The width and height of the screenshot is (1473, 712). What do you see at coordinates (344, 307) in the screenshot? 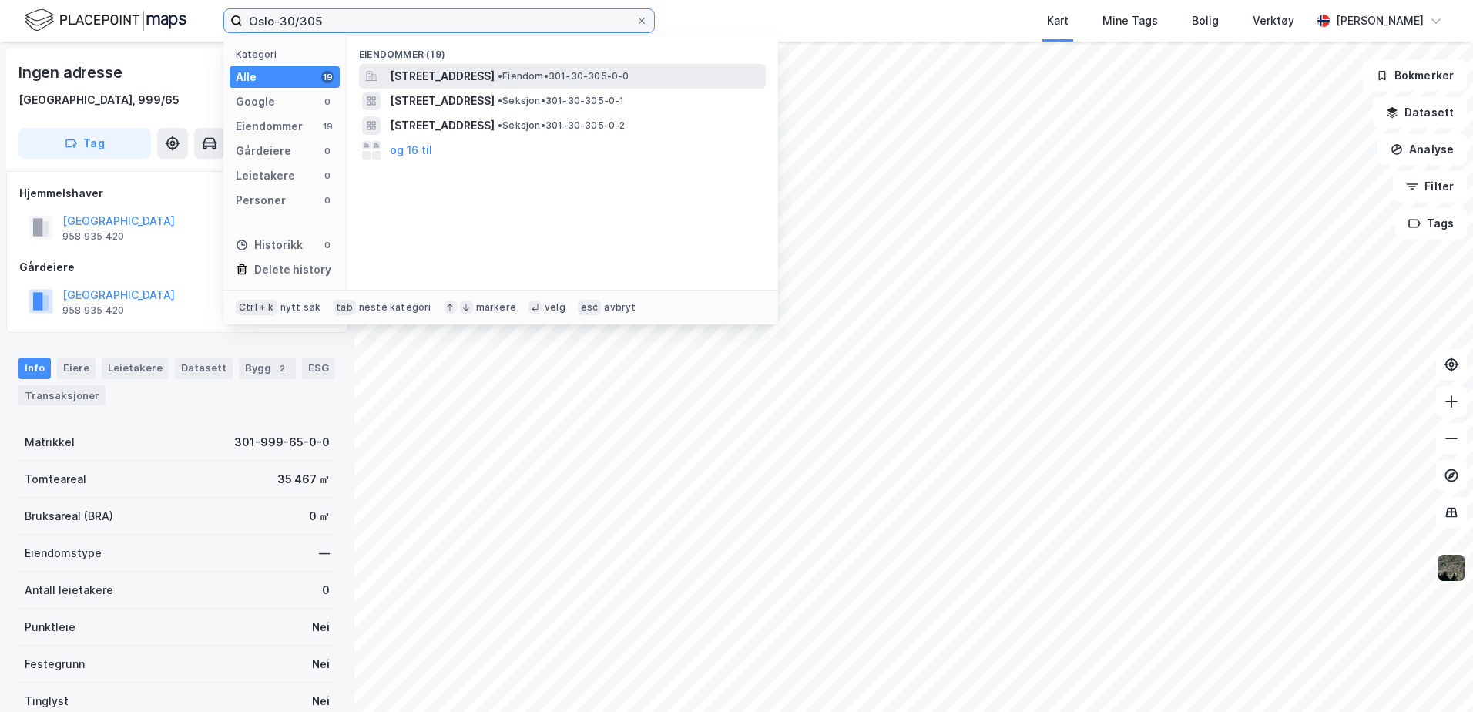
I see `div: tab` at bounding box center [344, 307].